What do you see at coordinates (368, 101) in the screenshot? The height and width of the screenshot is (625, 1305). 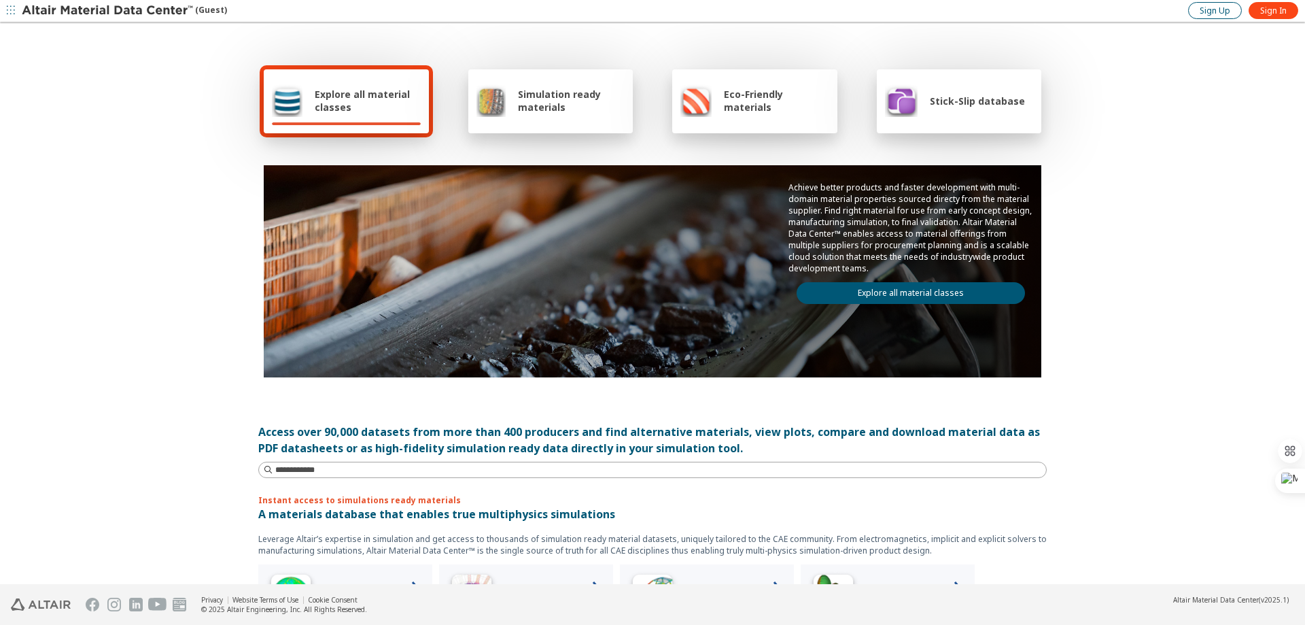 I see `span: Explore all material classes` at bounding box center [368, 101].